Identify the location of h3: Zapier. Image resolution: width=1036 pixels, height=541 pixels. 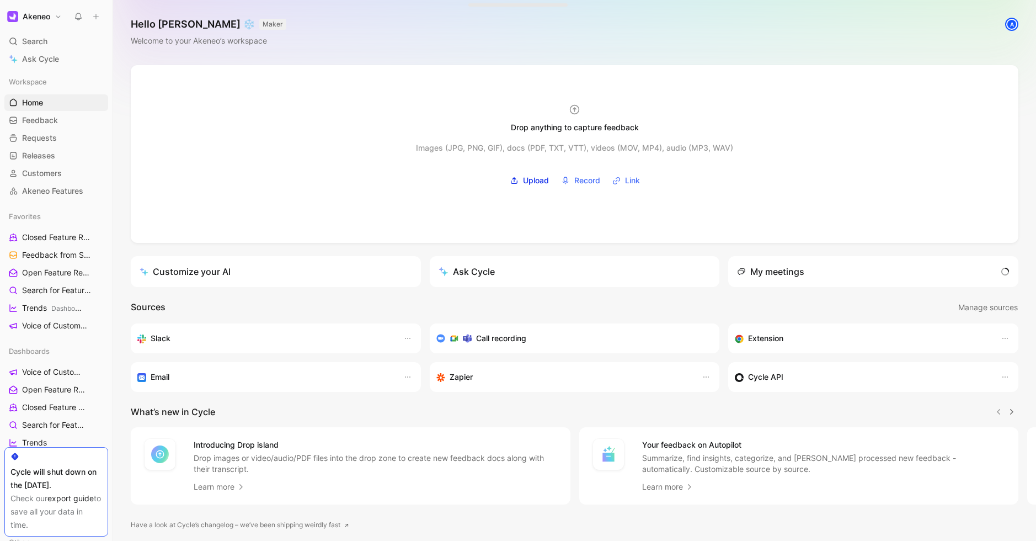
(461, 377).